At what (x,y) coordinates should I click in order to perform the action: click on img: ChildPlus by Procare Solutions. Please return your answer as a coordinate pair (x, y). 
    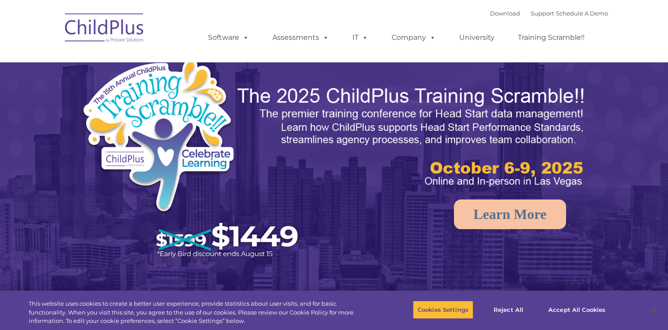
    Looking at the image, I should click on (105, 29).